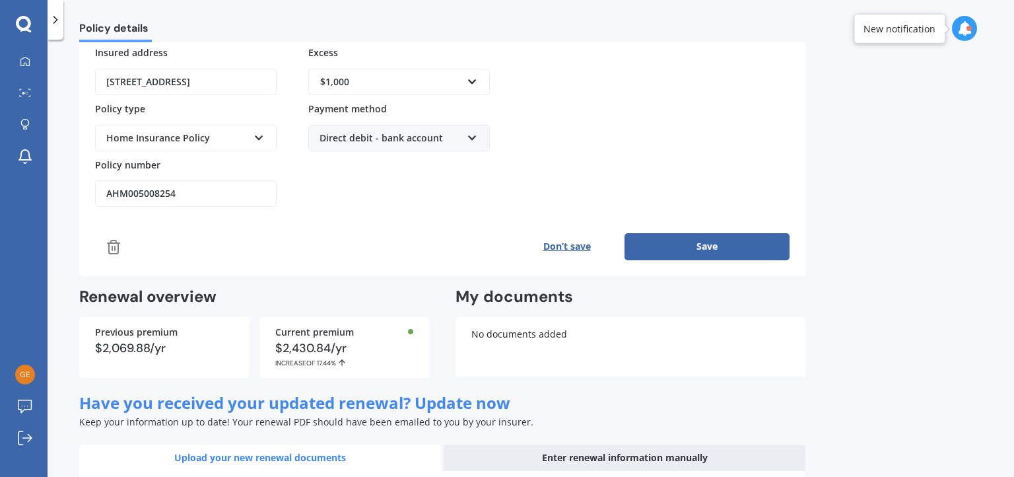  What do you see at coordinates (116, 30) in the screenshot?
I see `span: Policy details` at bounding box center [116, 30].